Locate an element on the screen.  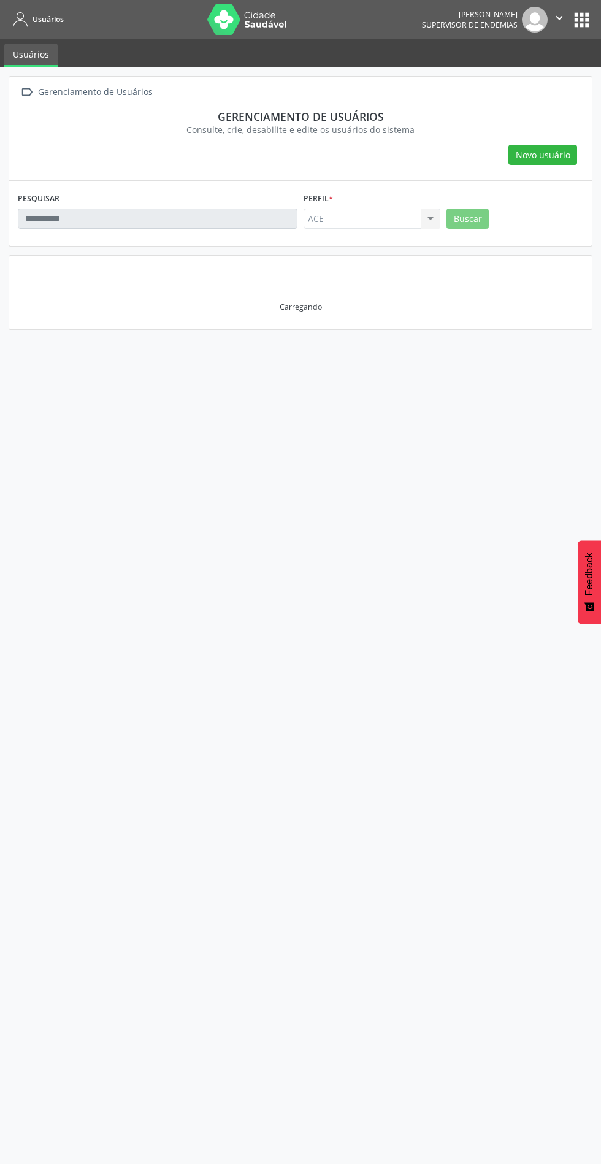
div: Gerenciamento de usuários is located at coordinates (300, 116).